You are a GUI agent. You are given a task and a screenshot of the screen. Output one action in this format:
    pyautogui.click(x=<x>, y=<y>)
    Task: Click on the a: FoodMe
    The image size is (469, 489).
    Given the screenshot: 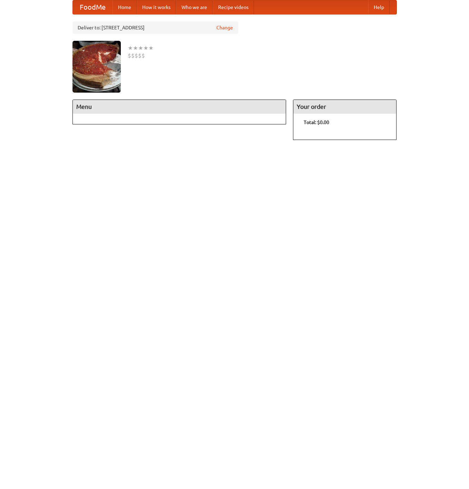 What is the action you would take?
    pyautogui.click(x=93, y=7)
    